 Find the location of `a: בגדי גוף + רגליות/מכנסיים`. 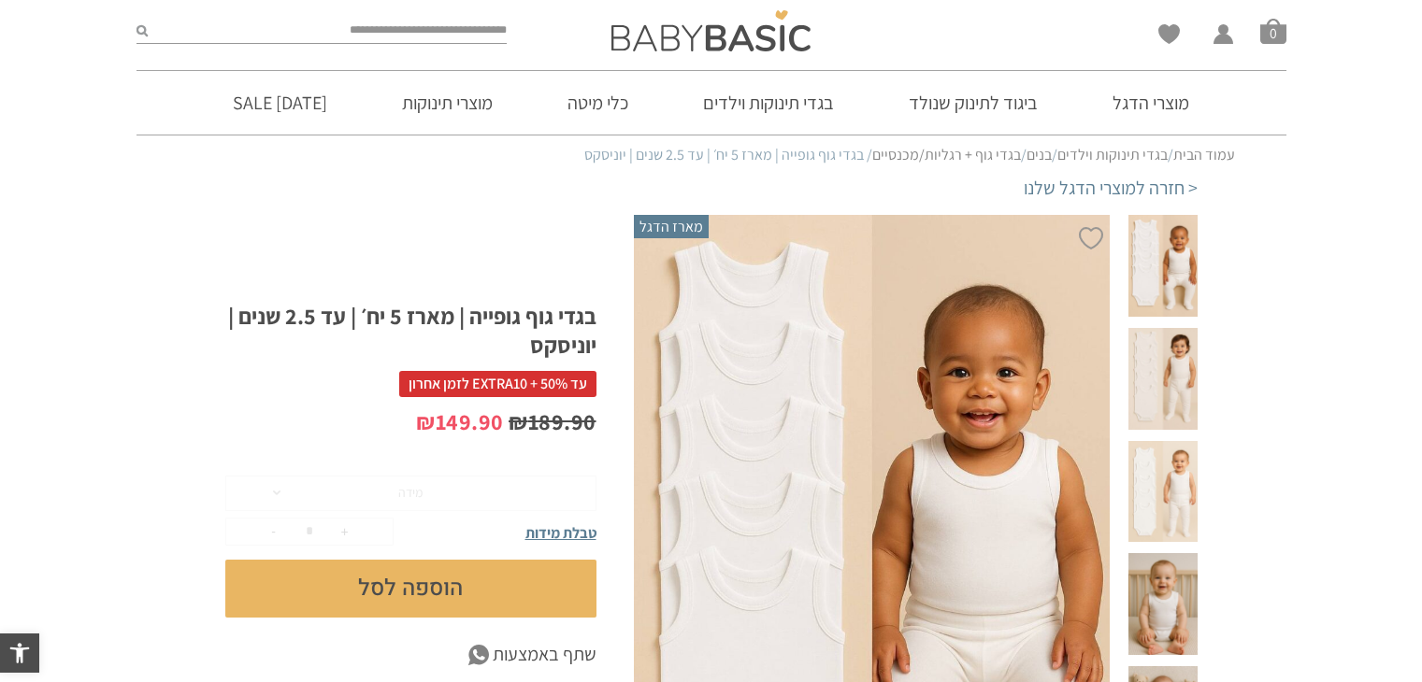

a: בגדי גוף + רגליות/מכנסיים is located at coordinates (946, 154).